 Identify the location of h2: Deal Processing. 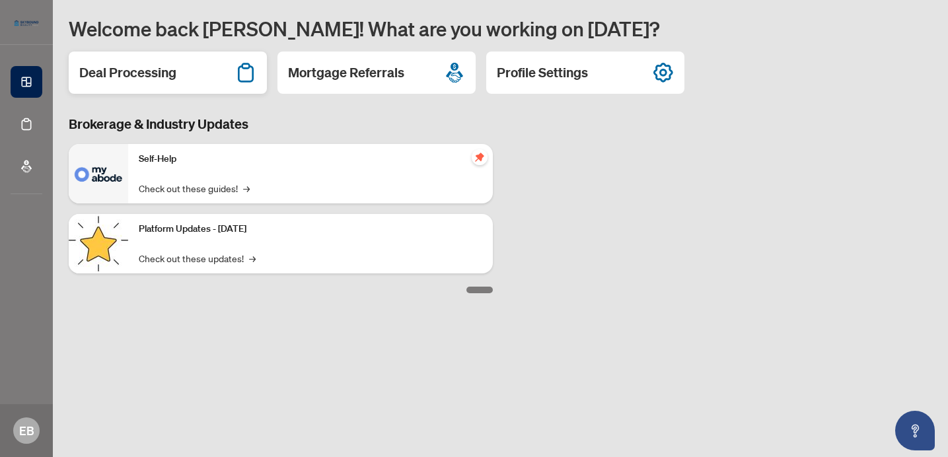
(128, 73).